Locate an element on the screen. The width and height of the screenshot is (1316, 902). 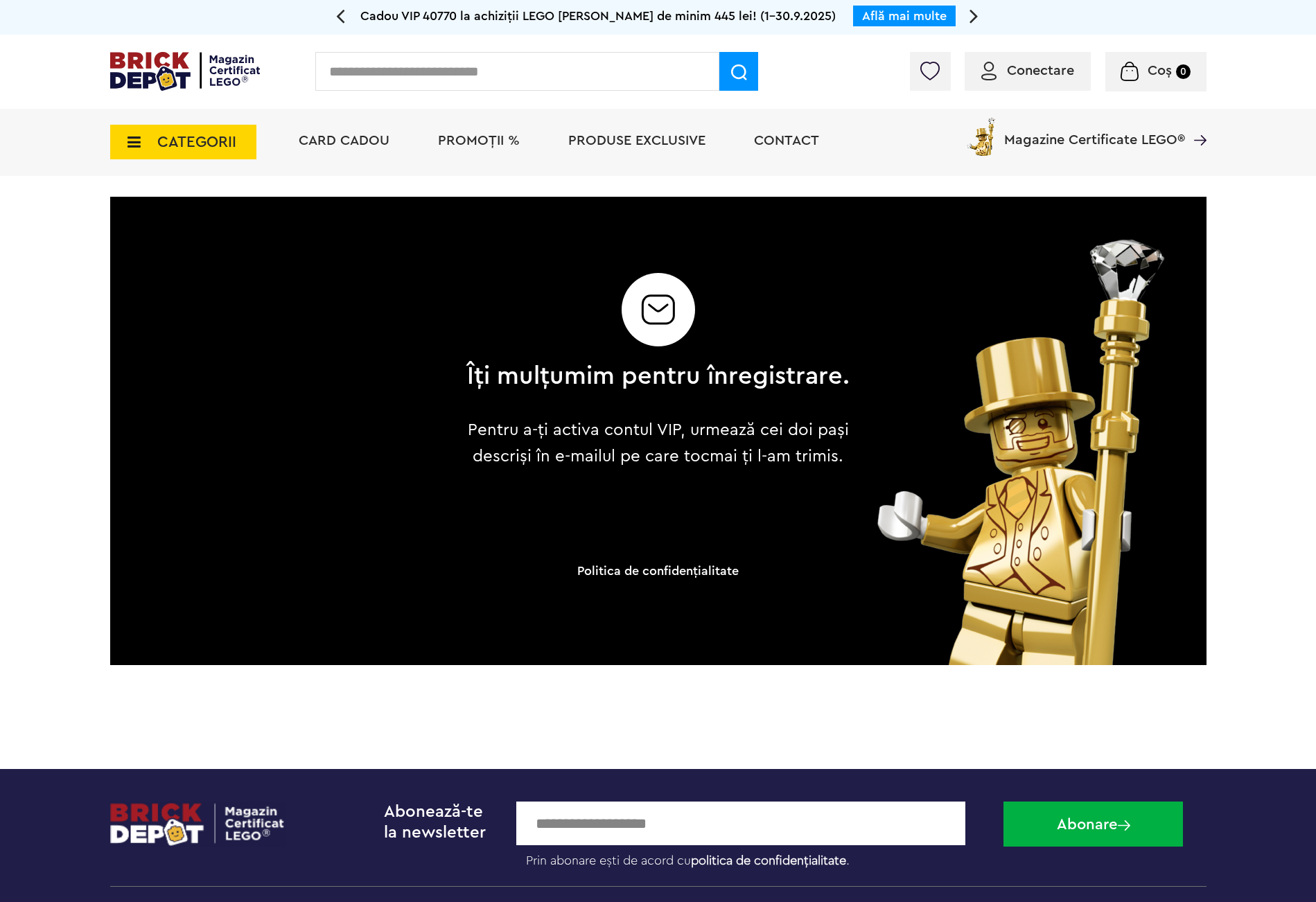
p: Pentru a-ți activa contul VIP, urmează cei doi pași descriși în e-mailul pe care tocmai ți l-am t... is located at coordinates (658, 443).